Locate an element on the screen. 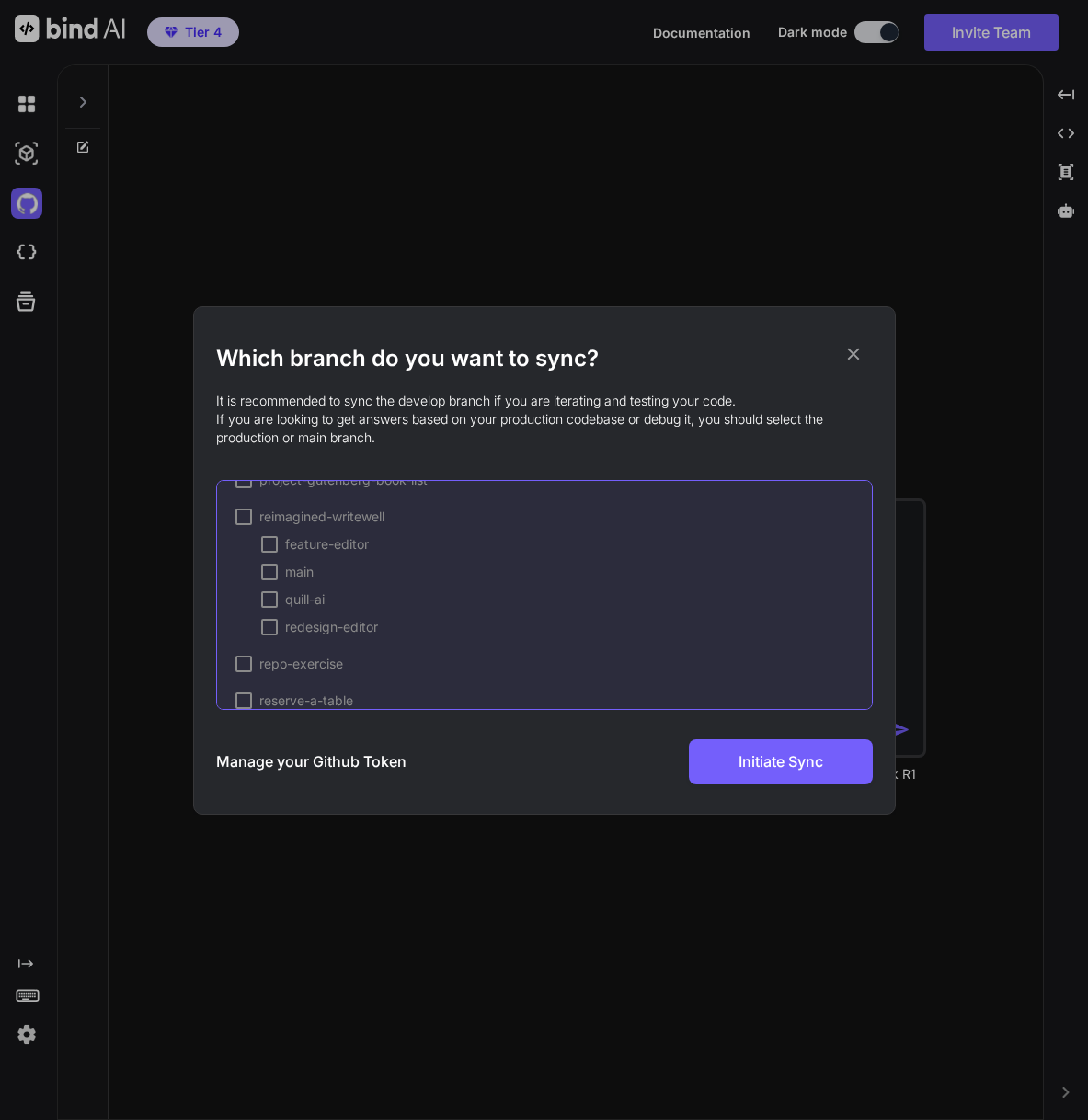  p: It is recommended to sync the develop branch if you are iterating and testing your code. If you a... is located at coordinates (545, 420).